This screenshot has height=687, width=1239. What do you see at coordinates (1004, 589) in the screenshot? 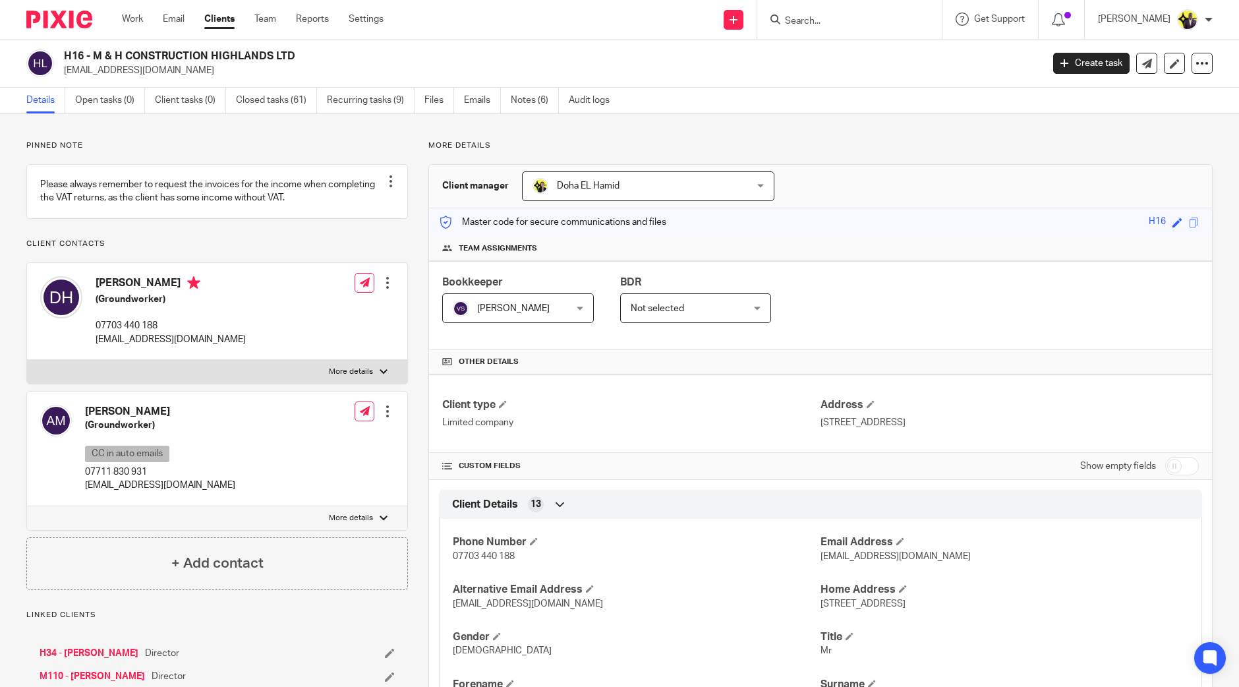
I see `h4: Home Address` at bounding box center [1004, 589].